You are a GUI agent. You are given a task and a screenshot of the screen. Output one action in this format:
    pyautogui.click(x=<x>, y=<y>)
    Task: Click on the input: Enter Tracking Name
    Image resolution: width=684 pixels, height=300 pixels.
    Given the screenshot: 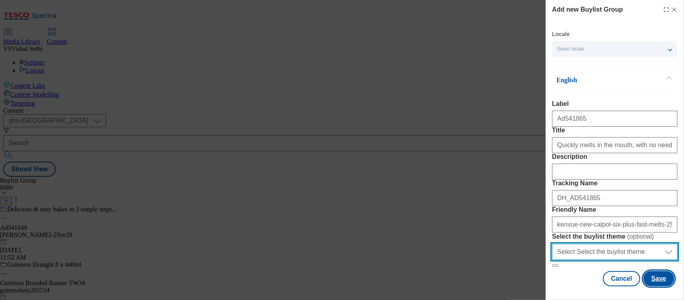 What is the action you would take?
    pyautogui.click(x=614, y=198)
    